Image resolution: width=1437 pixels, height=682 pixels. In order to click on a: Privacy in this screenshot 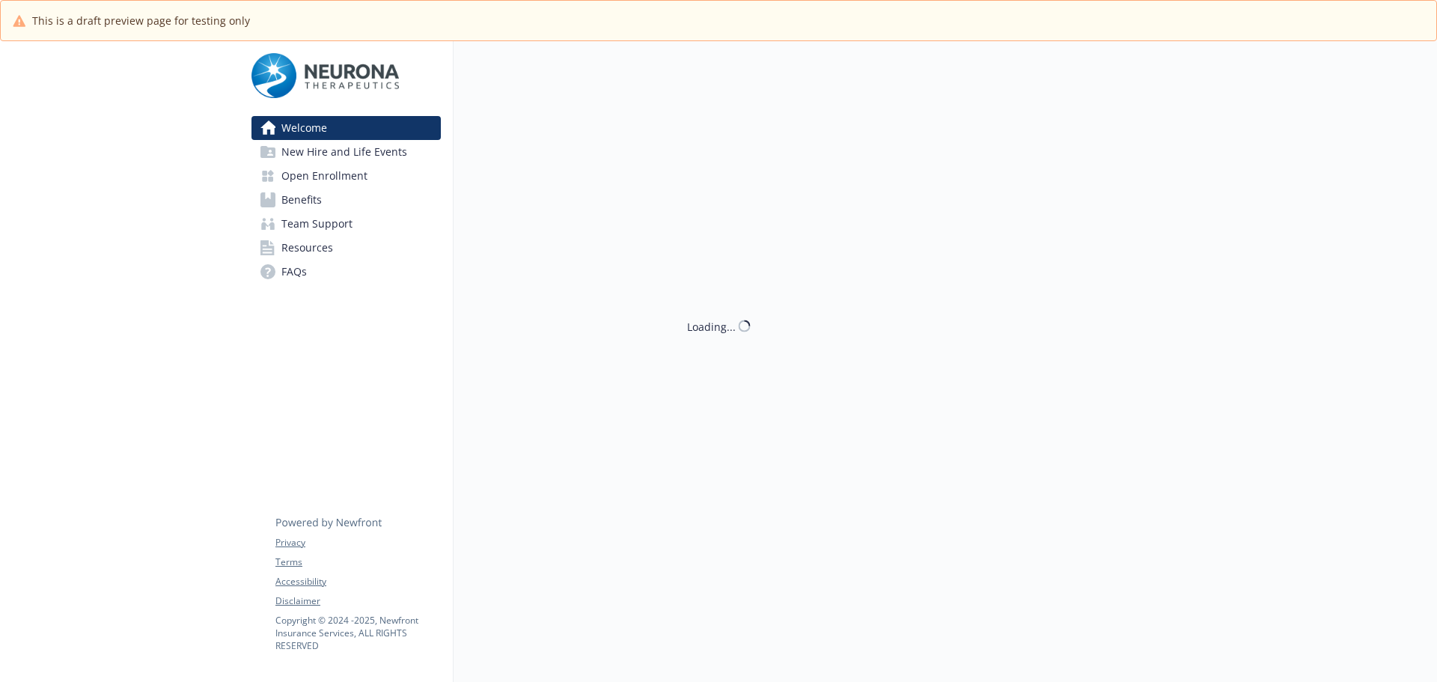, I will do `click(358, 543)`.